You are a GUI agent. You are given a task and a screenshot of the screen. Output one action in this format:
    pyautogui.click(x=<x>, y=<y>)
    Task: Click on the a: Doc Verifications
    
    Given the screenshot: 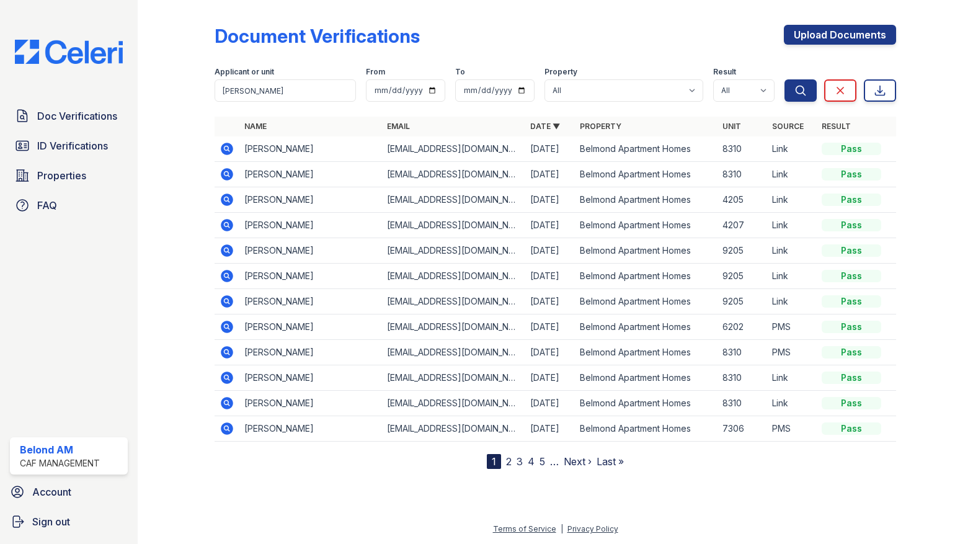 What is the action you would take?
    pyautogui.click(x=69, y=116)
    